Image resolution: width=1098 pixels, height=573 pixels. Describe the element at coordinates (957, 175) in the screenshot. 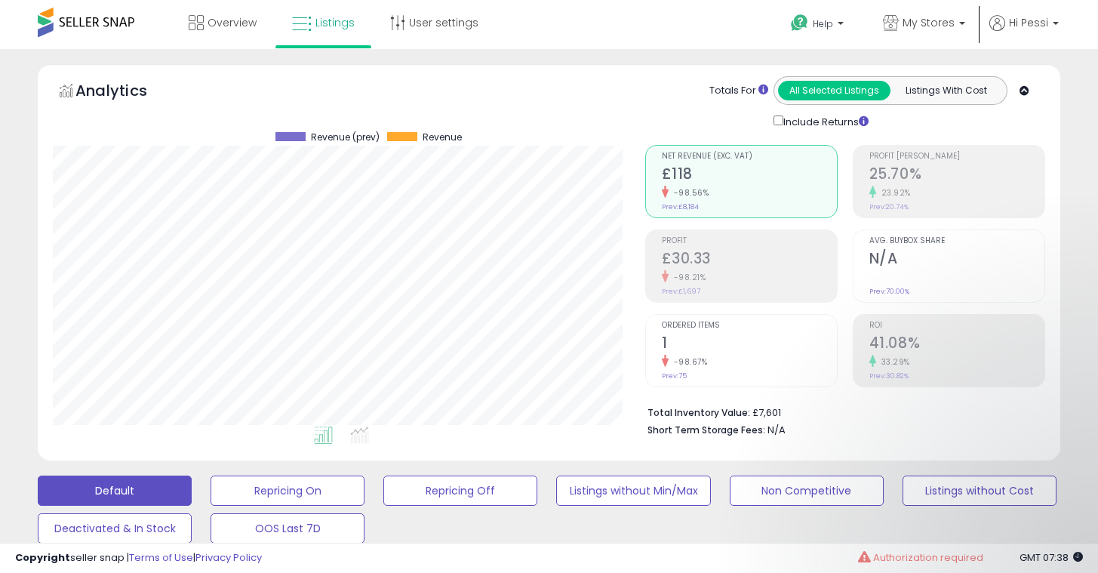

I see `h2: 25.70%` at that location.